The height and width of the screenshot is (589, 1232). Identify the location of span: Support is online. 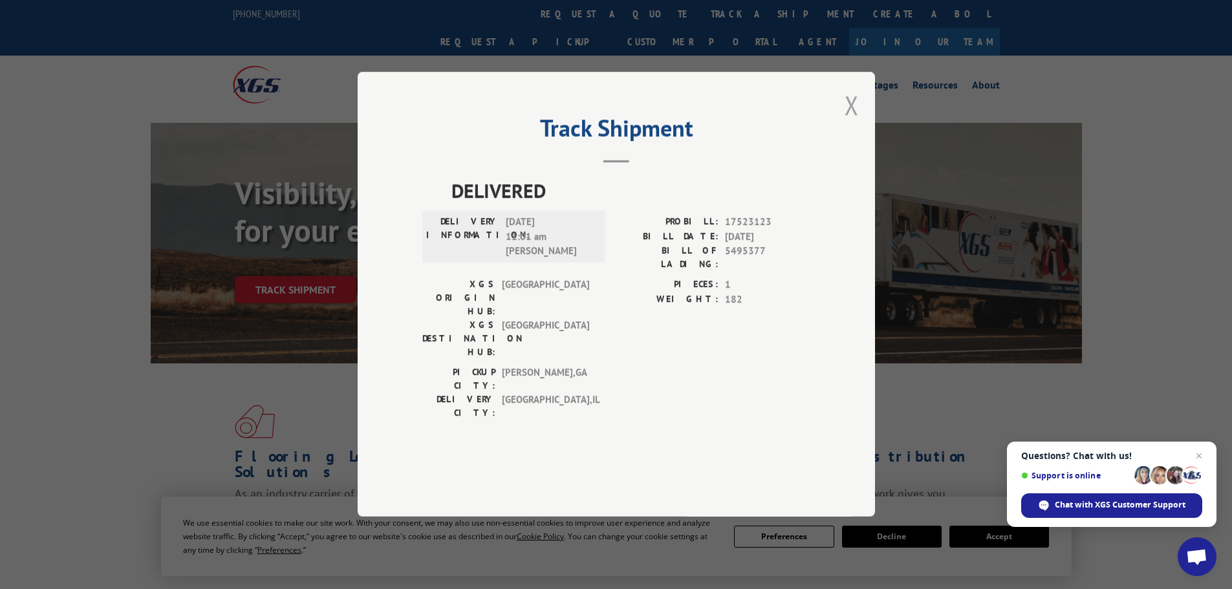
(1075, 475).